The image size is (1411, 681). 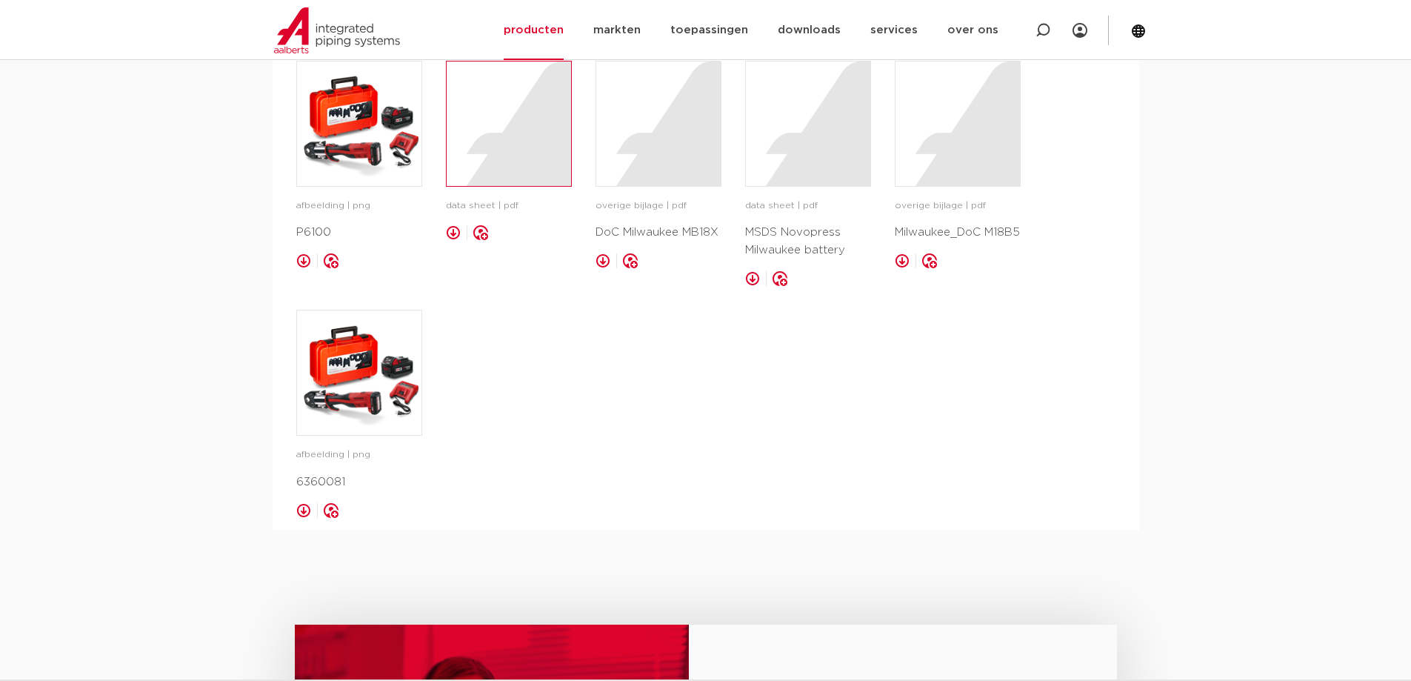 I want to click on p: 6360081, so click(x=359, y=482).